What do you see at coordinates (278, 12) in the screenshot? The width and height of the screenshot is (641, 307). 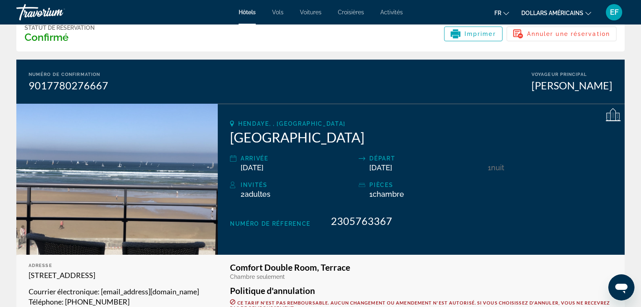 I see `font: Vols` at bounding box center [278, 12].